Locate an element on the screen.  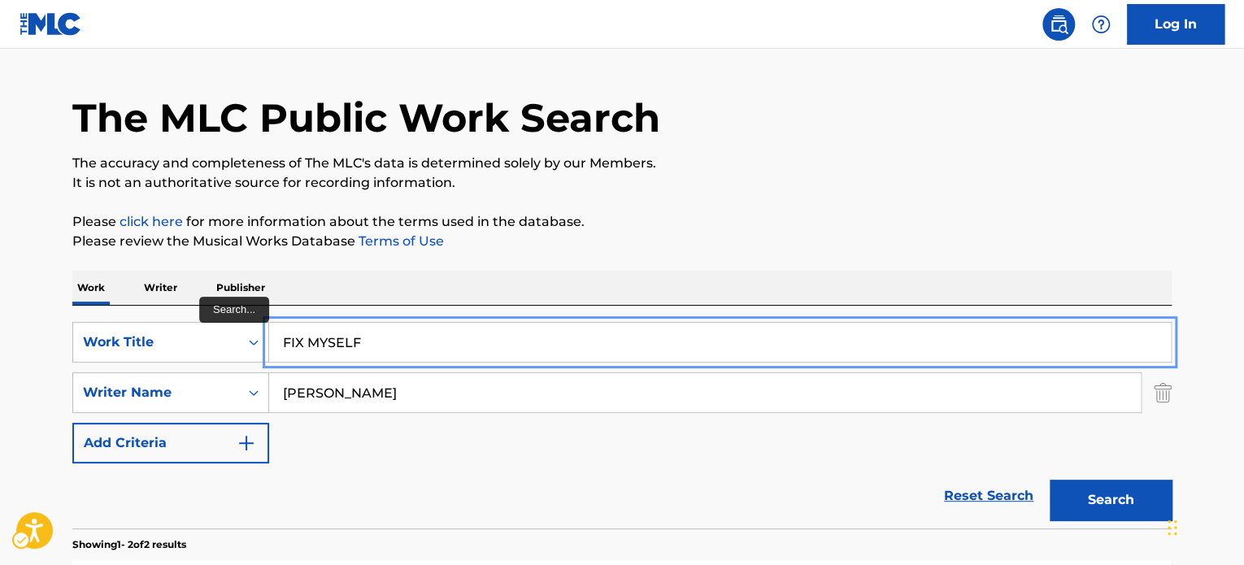
img: MLC Logo is located at coordinates (50, 24).